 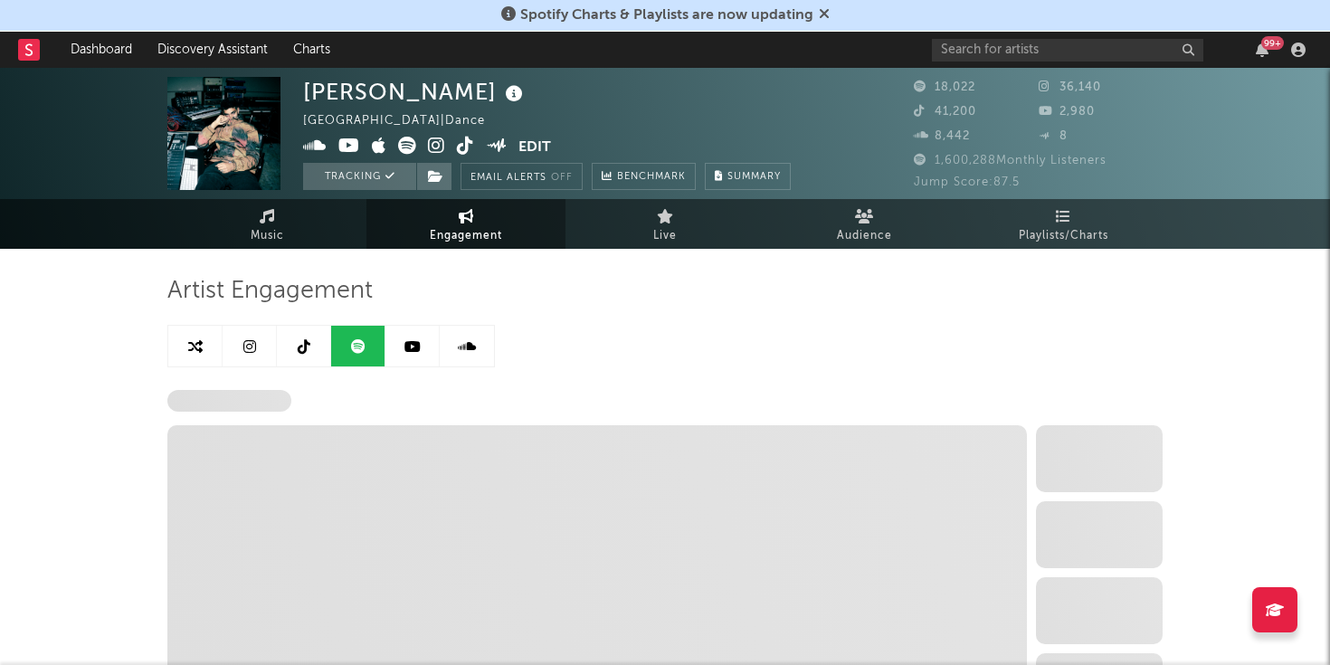 I want to click on a: Engagement, so click(x=466, y=223).